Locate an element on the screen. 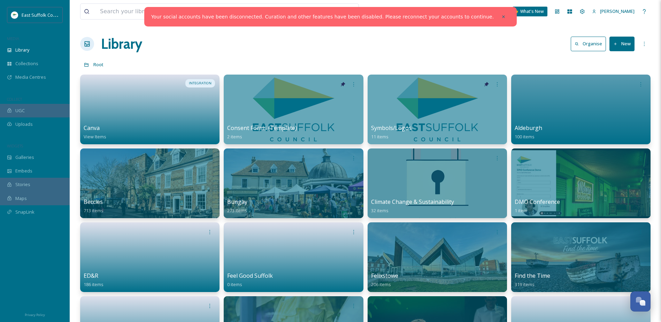 The height and width of the screenshot is (322, 661). span: SnapLink is located at coordinates (25, 212).